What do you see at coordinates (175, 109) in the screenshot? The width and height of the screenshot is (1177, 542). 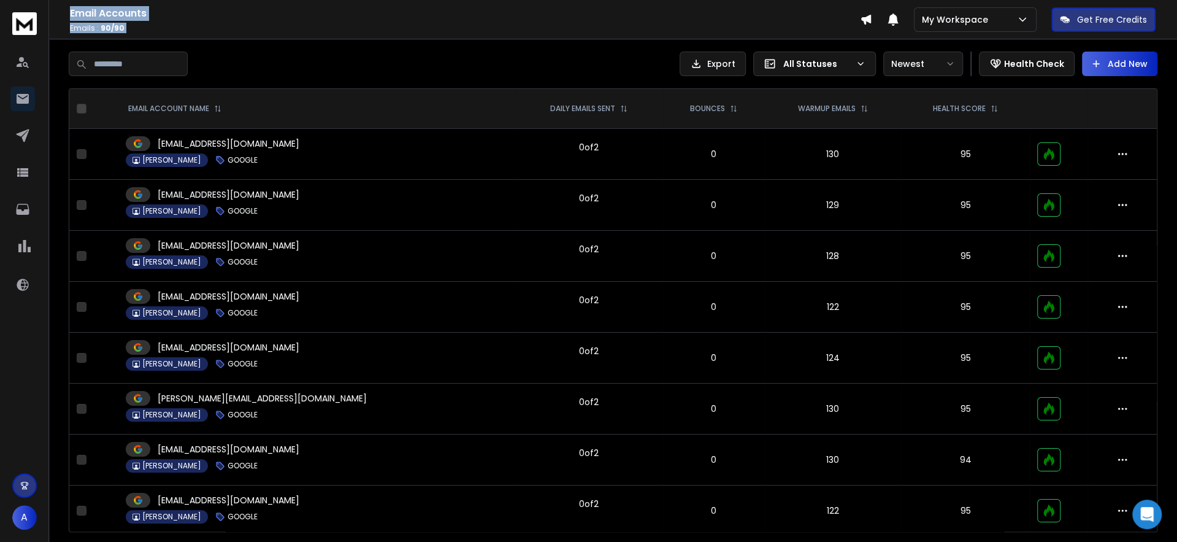 I see `div: EMAIL ACCOUNT NAME` at bounding box center [175, 109].